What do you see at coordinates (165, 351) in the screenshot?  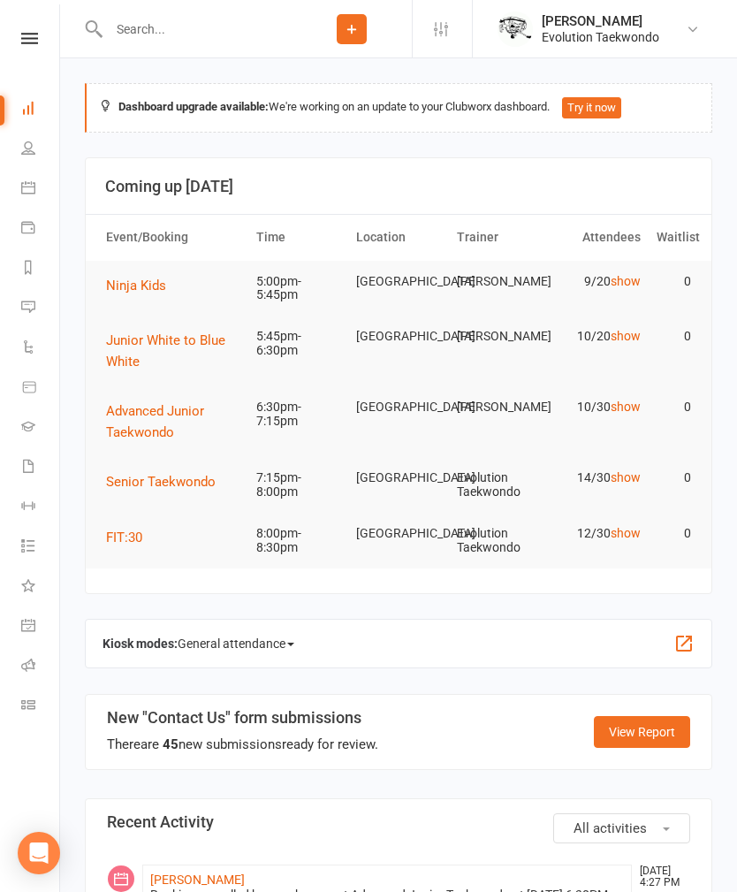 I see `span: Junior White to Blue White` at bounding box center [165, 351].